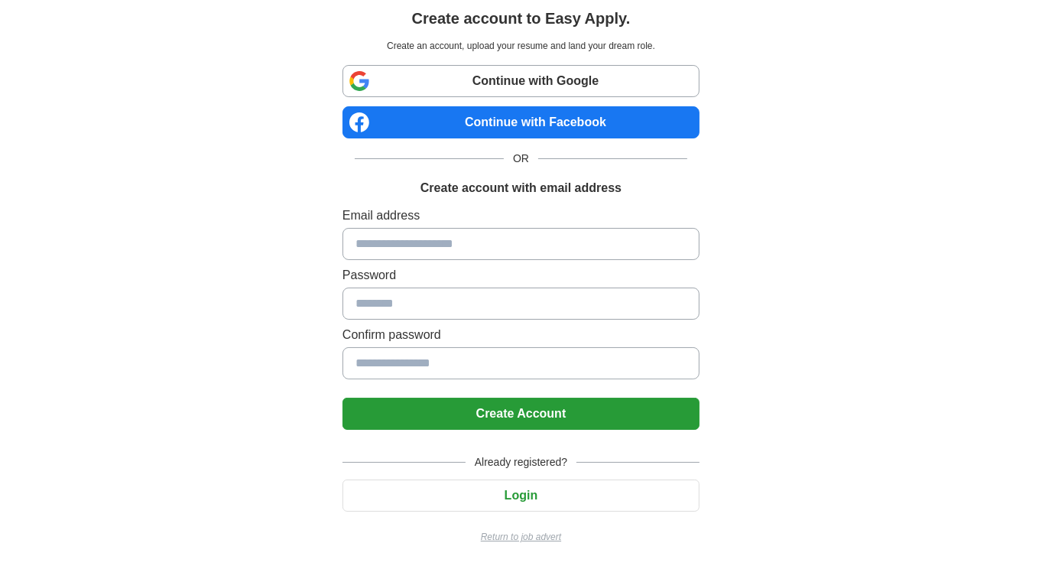 This screenshot has width=1042, height=566. I want to click on button: Login, so click(521, 496).